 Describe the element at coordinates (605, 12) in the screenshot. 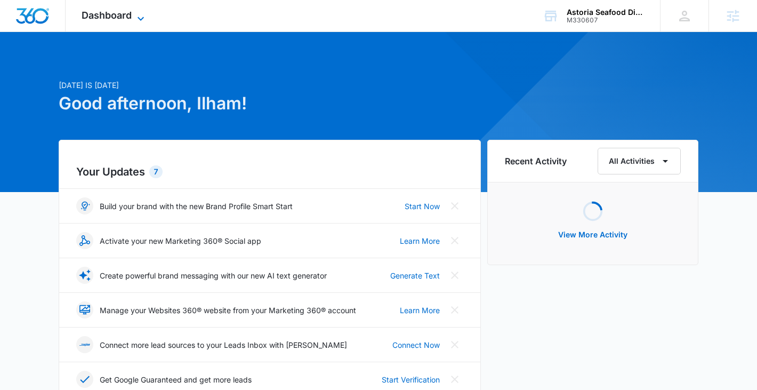

I see `div: account name` at that location.